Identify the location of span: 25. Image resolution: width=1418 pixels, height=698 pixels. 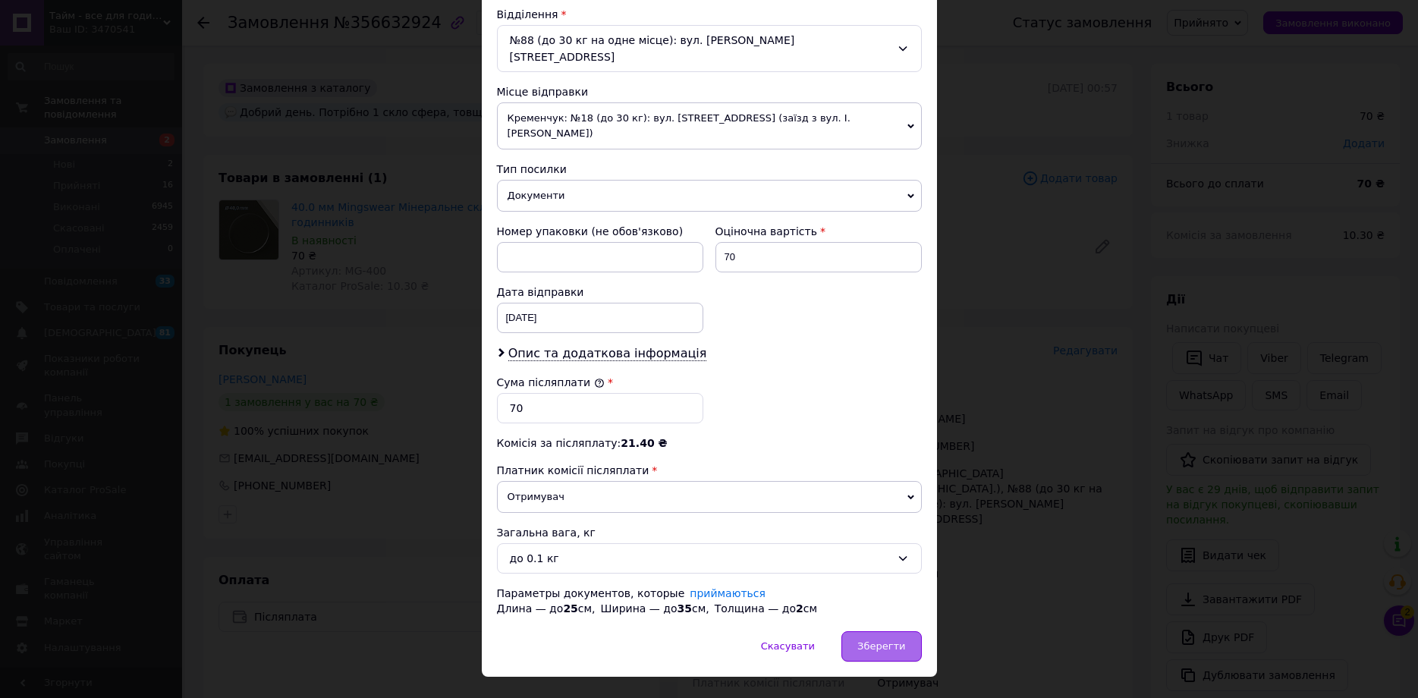
(570, 609).